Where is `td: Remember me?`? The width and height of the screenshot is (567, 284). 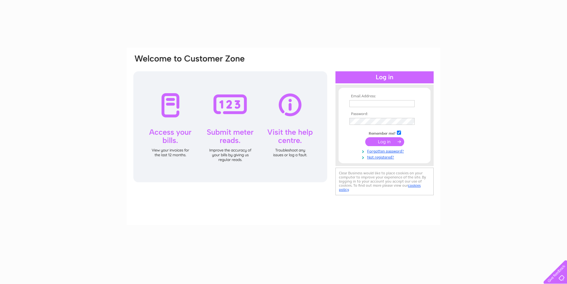
td: Remember me? is located at coordinates (385, 133).